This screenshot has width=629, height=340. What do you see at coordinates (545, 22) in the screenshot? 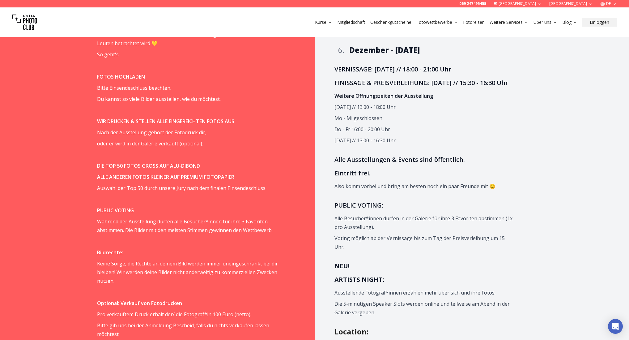
I see `a: Über uns` at bounding box center [545, 22].